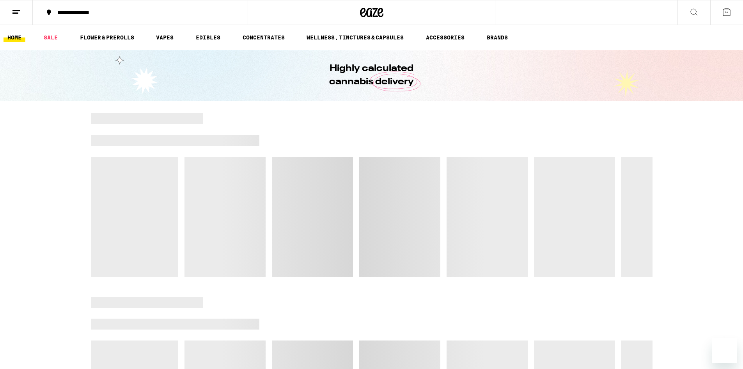 The height and width of the screenshot is (369, 743). I want to click on a: SALE, so click(51, 37).